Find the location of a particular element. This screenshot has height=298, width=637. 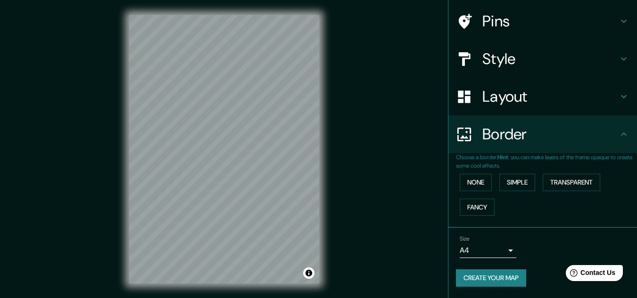

button: Simple is located at coordinates (517, 182).